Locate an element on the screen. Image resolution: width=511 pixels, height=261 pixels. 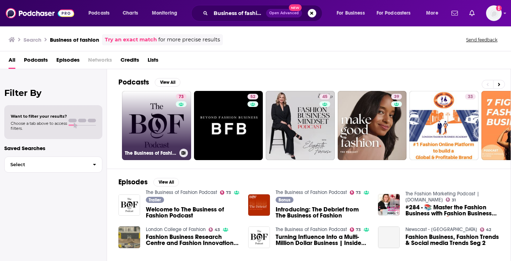
img: User Profile is located at coordinates (494, 13).